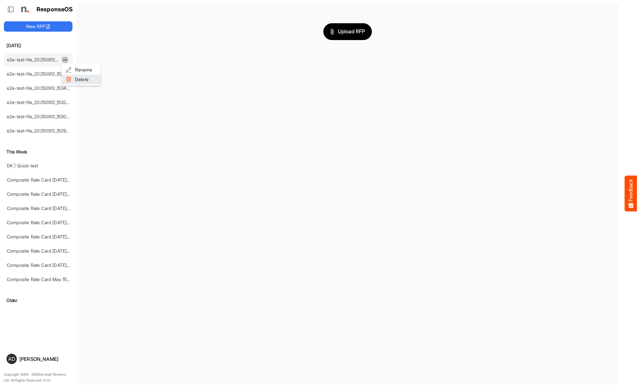 This screenshot has width=637, height=387. I want to click on a: e2e-test-file_20250912_153518, so click(38, 74).